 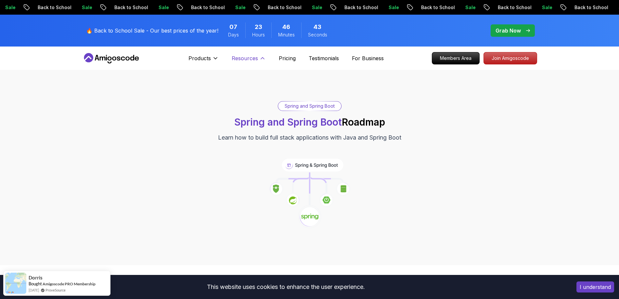 What do you see at coordinates (152, 31) in the screenshot?
I see `p: 🔥 Back to School Sale - Our best prices of the year!` at bounding box center [152, 31].